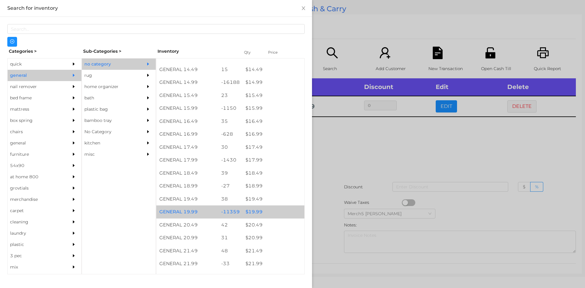 Image resolution: width=585 pixels, height=288 pixels. What do you see at coordinates (273, 95) in the screenshot?
I see `div: $ 15.49` at bounding box center [273, 95].